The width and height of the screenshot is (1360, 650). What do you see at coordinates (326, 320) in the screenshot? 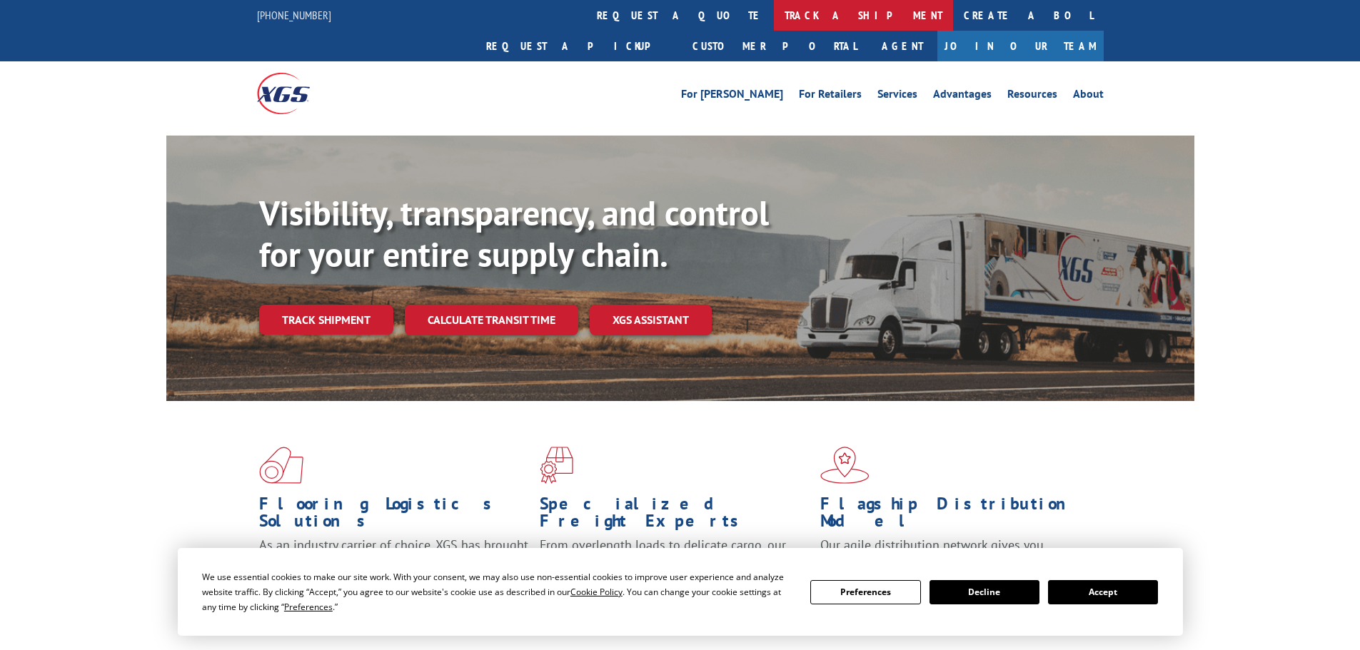
I see `a: Track shipment` at bounding box center [326, 320].